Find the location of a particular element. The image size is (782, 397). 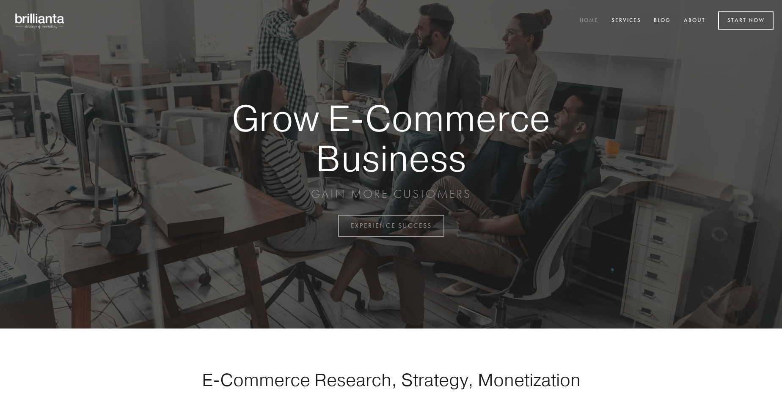

a: EXPERIENCE SUCCESS is located at coordinates (391, 226).